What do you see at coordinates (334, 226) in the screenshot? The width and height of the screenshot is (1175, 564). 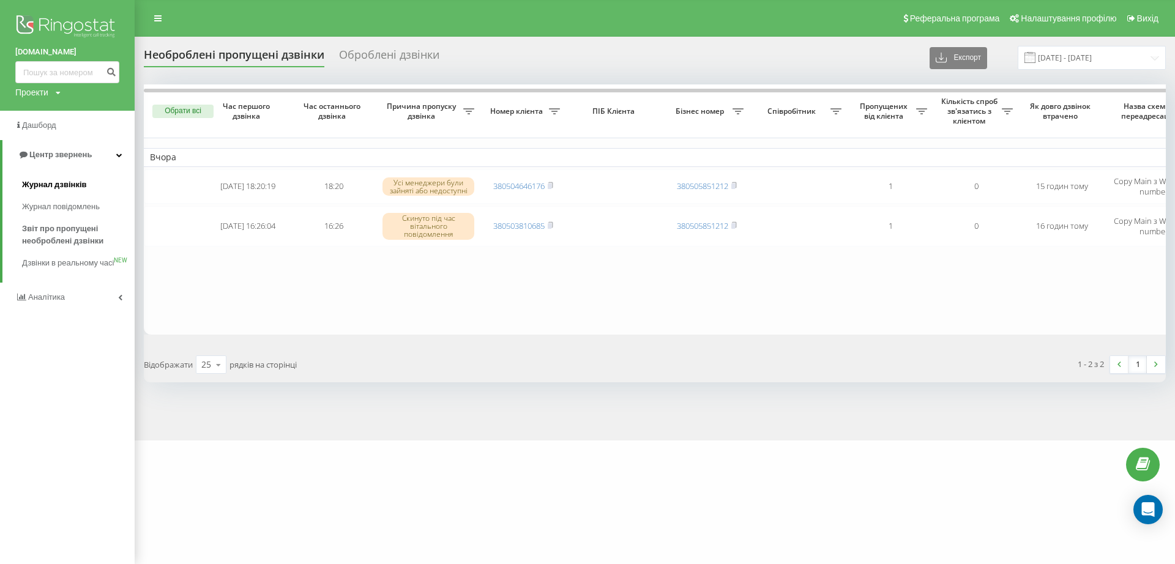 I see `td: 16:26` at bounding box center [334, 226].